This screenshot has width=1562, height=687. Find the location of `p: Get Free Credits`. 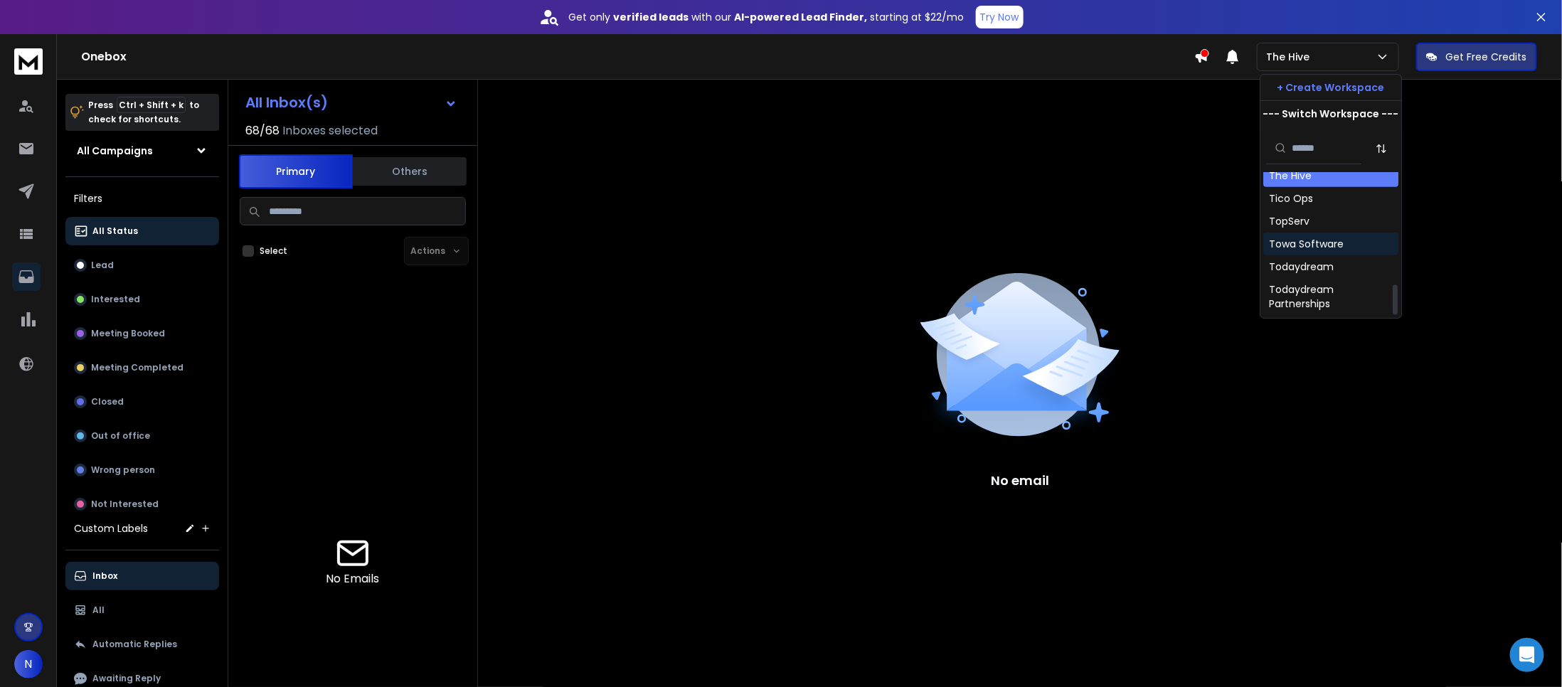

p: Get Free Credits is located at coordinates (1487, 57).